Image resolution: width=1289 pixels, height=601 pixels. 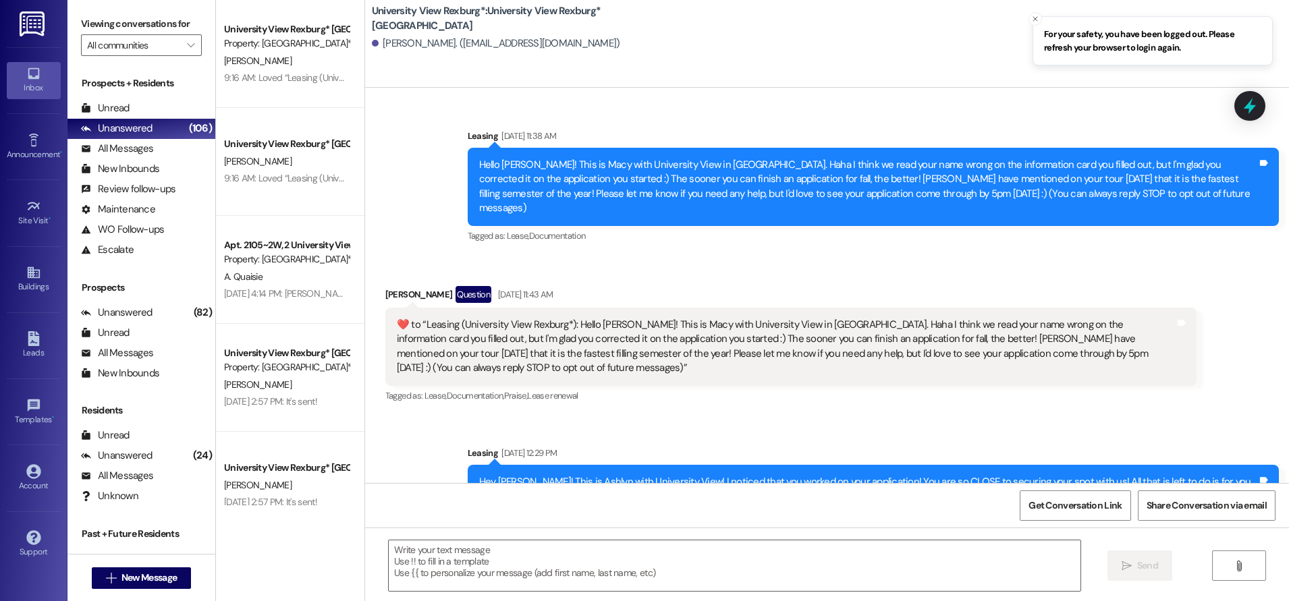 What do you see at coordinates (128, 189) in the screenshot?
I see `div: Review follow-ups` at bounding box center [128, 189].